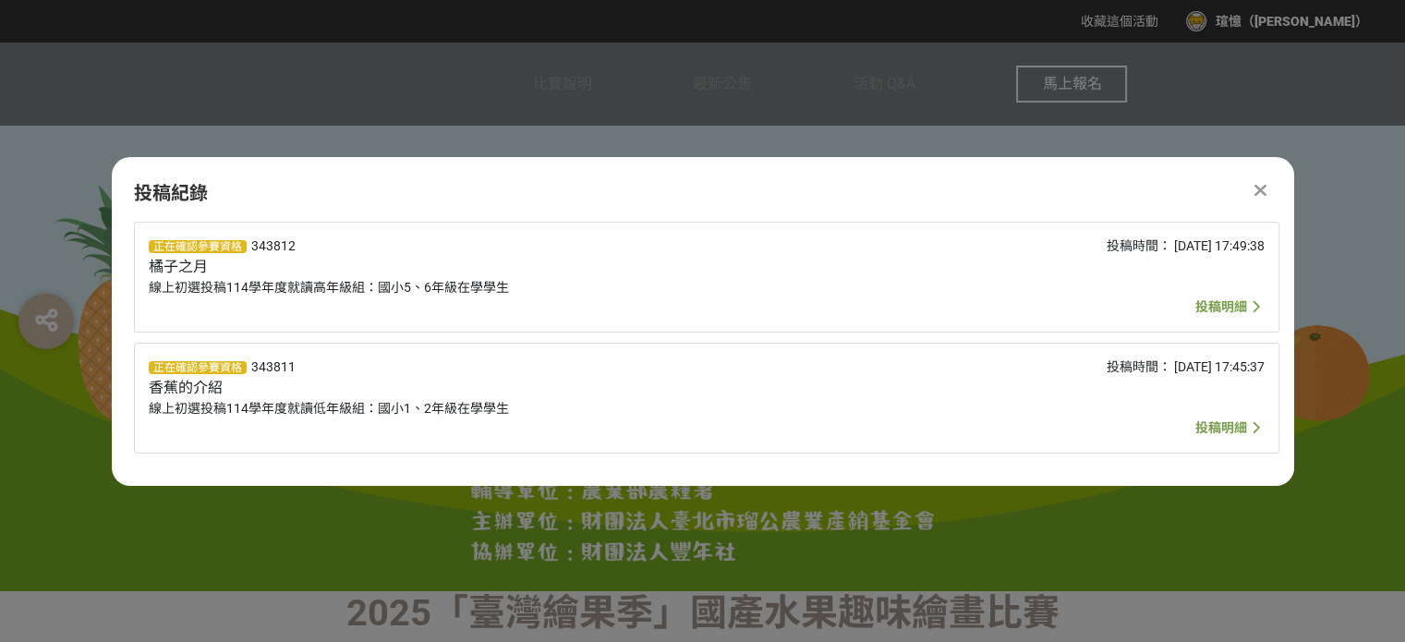 The width and height of the screenshot is (1405, 642). Describe the element at coordinates (1072, 84) in the screenshot. I see `button: 馬上報名` at that location.